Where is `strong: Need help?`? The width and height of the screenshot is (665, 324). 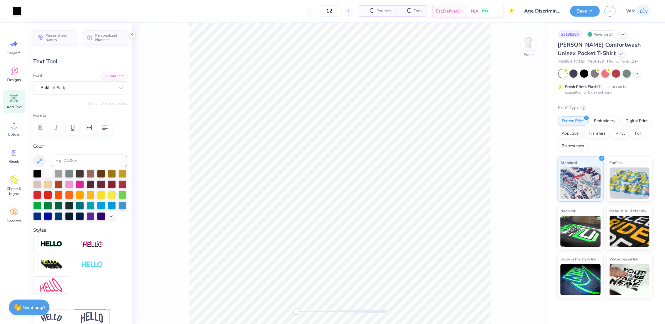
strong: Need help? is located at coordinates (34, 308).